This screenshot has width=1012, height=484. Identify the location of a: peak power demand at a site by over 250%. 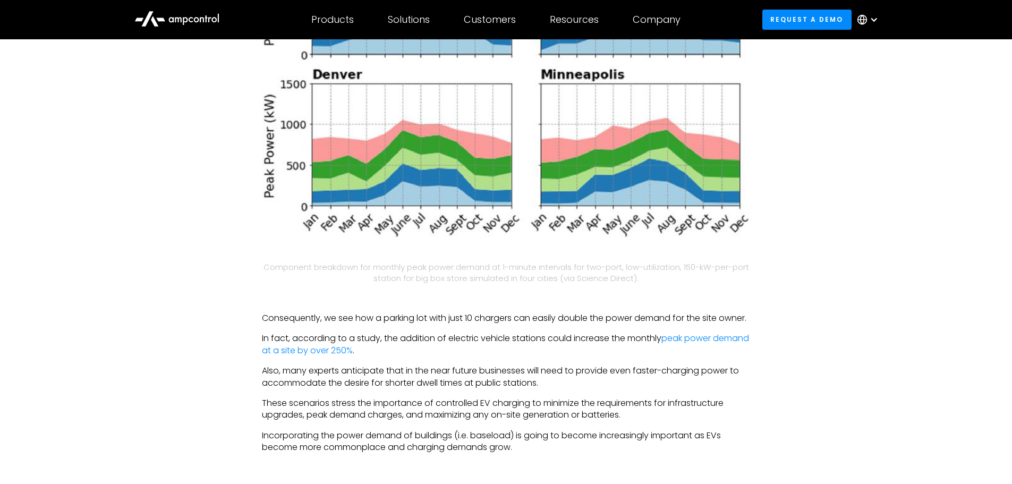
(505, 344).